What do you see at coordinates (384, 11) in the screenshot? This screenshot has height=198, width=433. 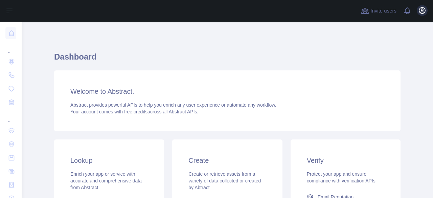 I see `span: Invite users` at bounding box center [384, 11].